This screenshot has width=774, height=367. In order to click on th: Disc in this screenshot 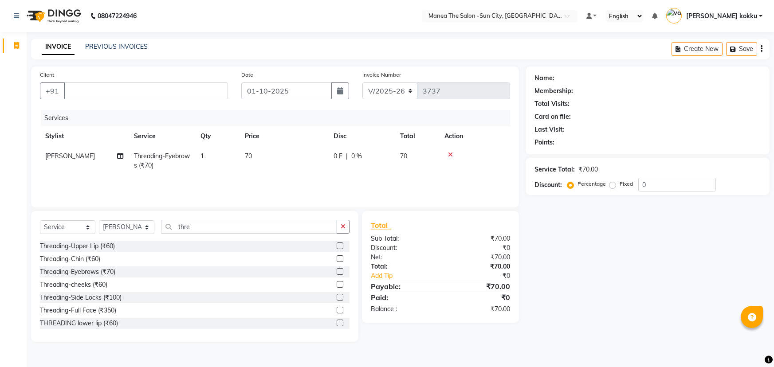, I will do `click(362, 136)`.